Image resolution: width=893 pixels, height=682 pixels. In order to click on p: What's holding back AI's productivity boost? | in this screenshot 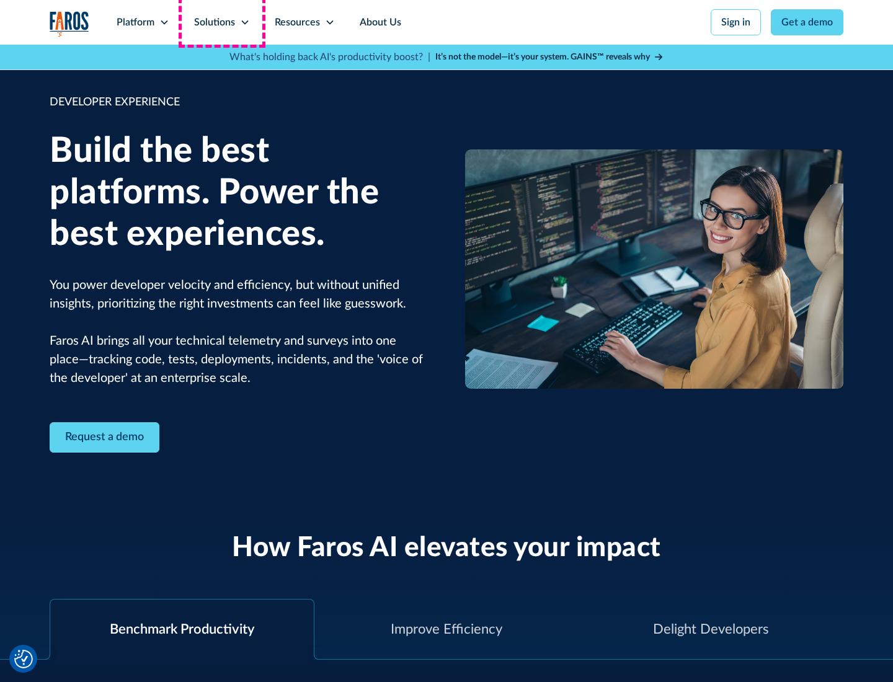, I will do `click(330, 57)`.